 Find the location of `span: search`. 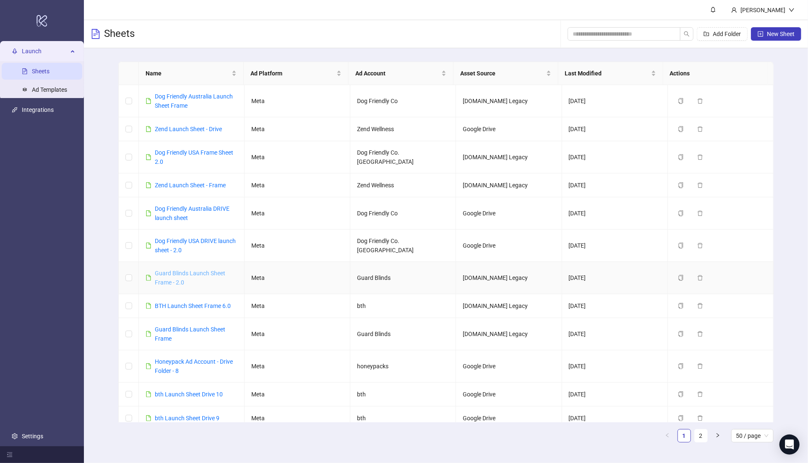

span: search is located at coordinates (687, 34).